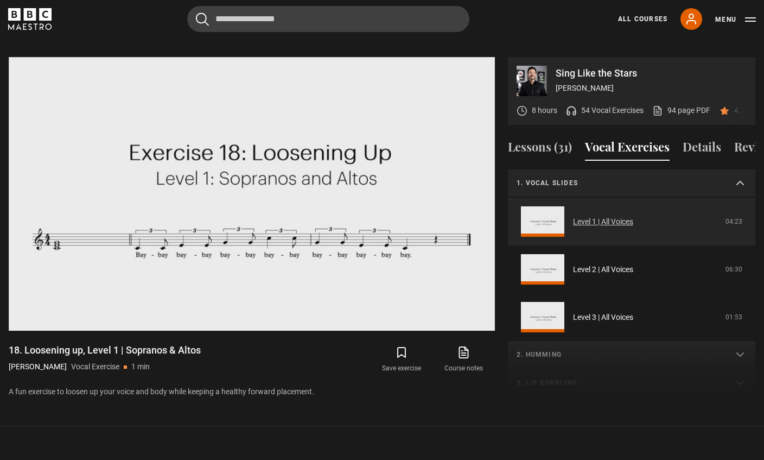  What do you see at coordinates (612, 110) in the screenshot?
I see `p: 54 Vocal Exercises` at bounding box center [612, 110].